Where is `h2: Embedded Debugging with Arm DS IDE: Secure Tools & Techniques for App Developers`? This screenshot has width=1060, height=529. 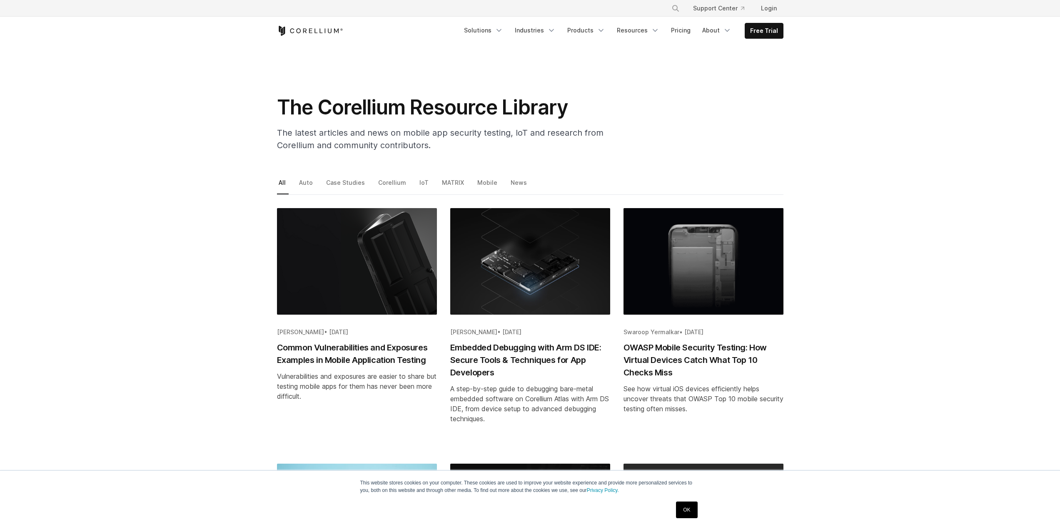 h2: Embedded Debugging with Arm DS IDE: Secure Tools & Techniques for App Developers is located at coordinates (530, 360).